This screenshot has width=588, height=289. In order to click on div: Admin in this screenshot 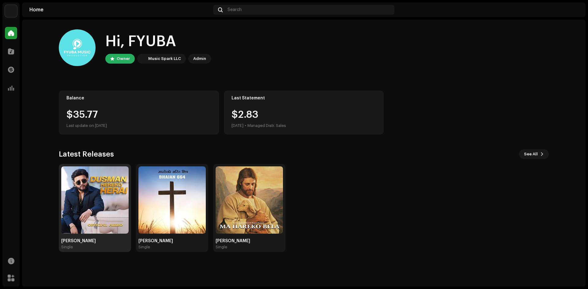, I will do `click(200, 59)`.